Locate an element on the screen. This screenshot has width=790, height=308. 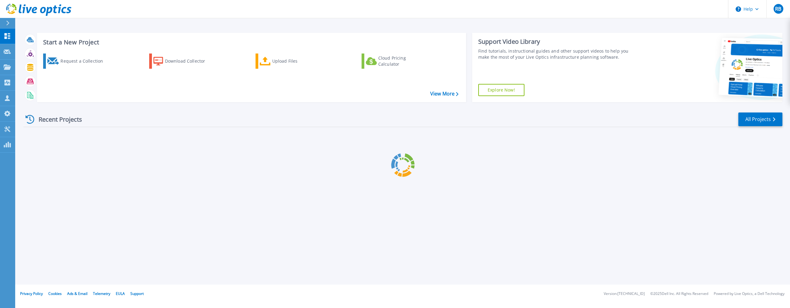
div: Upload Files is located at coordinates (297, 61).